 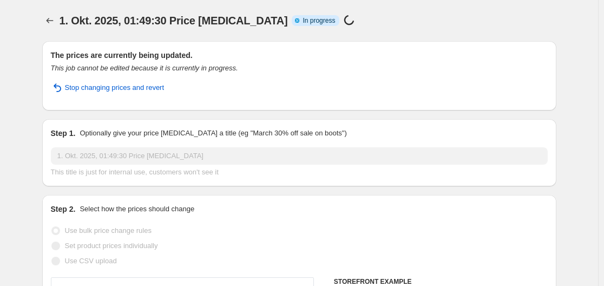 What do you see at coordinates (135, 172) in the screenshot?
I see `span: This title is just for internal use, customers won't see it` at bounding box center [135, 172].